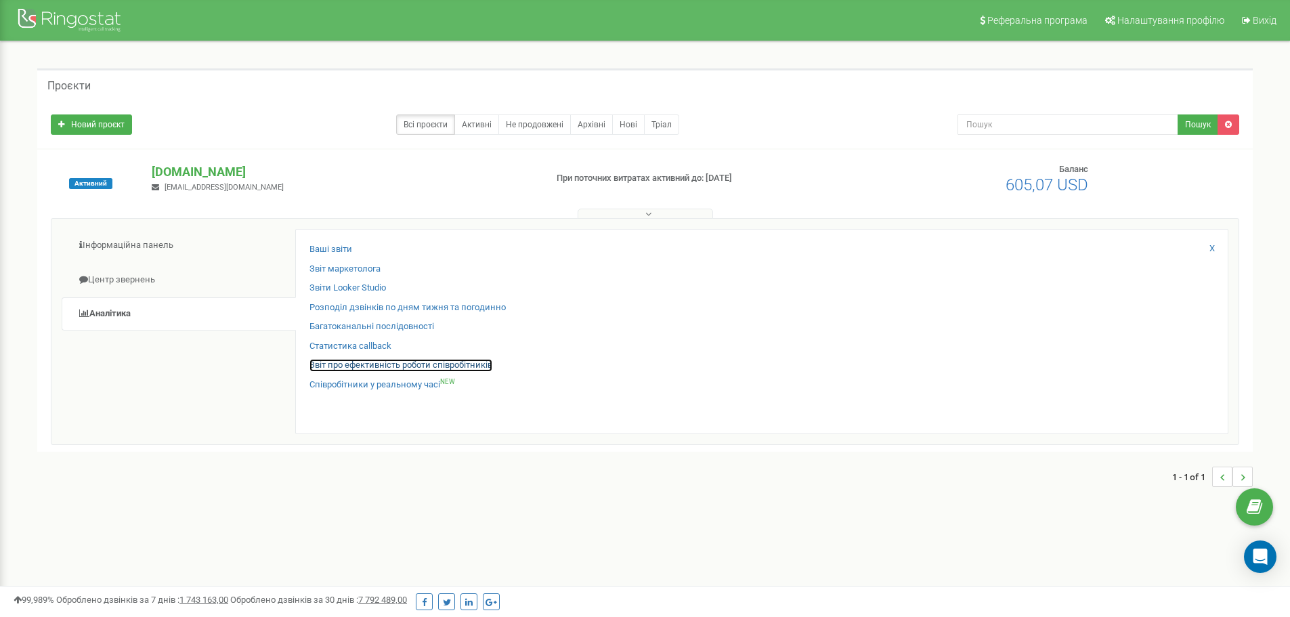 This screenshot has width=1290, height=617. What do you see at coordinates (91, 125) in the screenshot?
I see `a: Новий проєкт` at bounding box center [91, 125].